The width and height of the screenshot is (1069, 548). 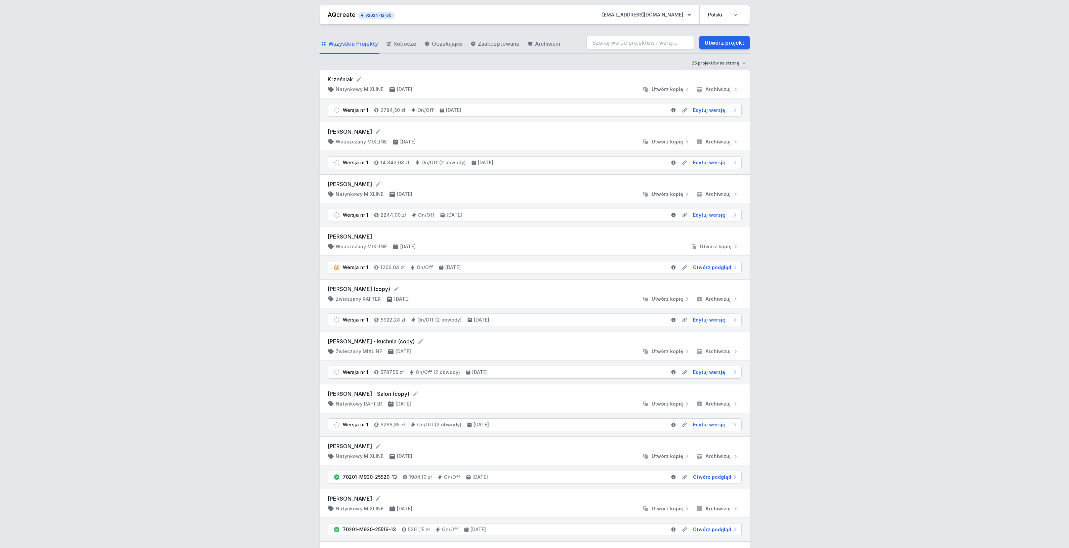 What do you see at coordinates (393, 320) in the screenshot?
I see `h4: 6922,28 zł` at bounding box center [393, 320].